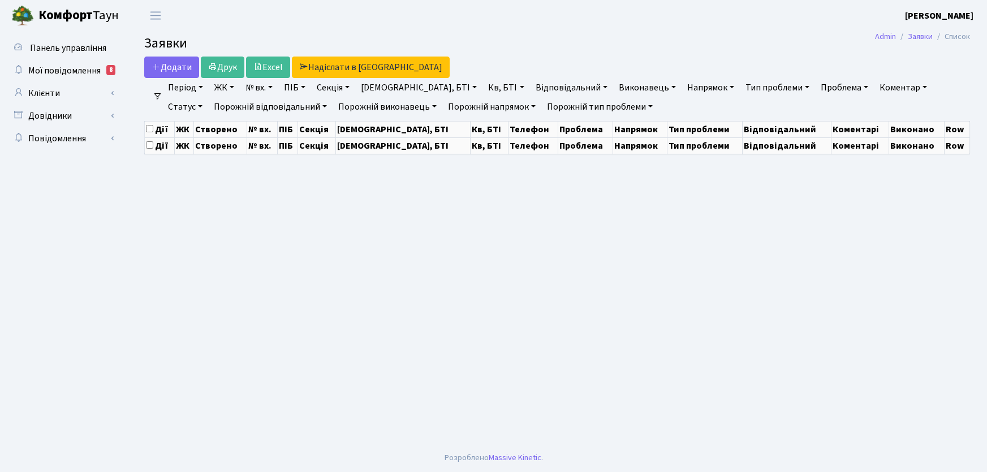  What do you see at coordinates (62, 116) in the screenshot?
I see `a: Довідники` at bounding box center [62, 116].